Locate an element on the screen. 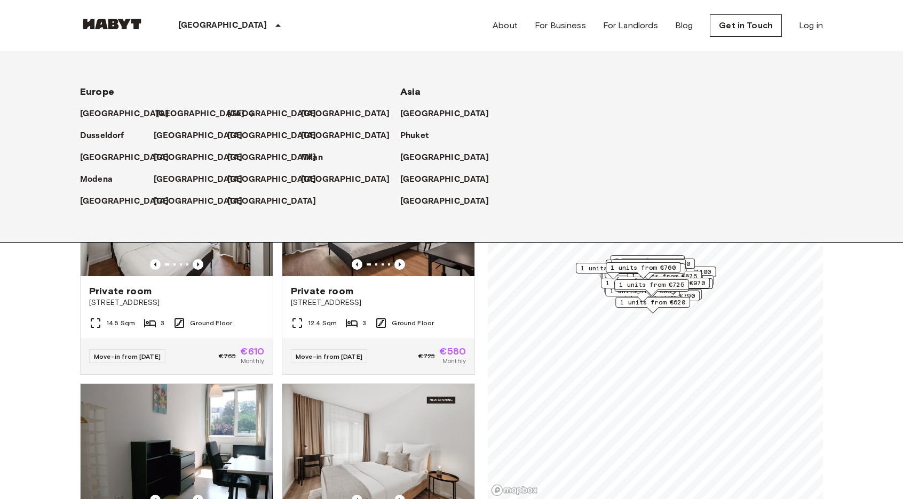 The width and height of the screenshot is (903, 499). span: €610 is located at coordinates (252, 352).